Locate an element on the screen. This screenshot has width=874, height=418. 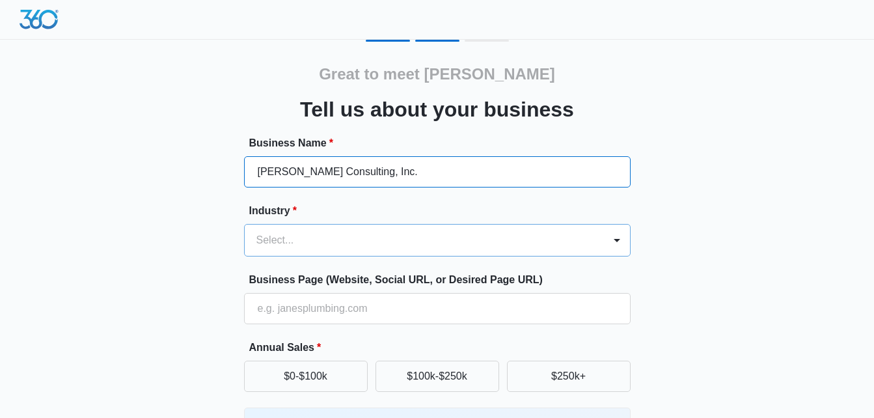
button: $250k+ is located at coordinates (569, 376).